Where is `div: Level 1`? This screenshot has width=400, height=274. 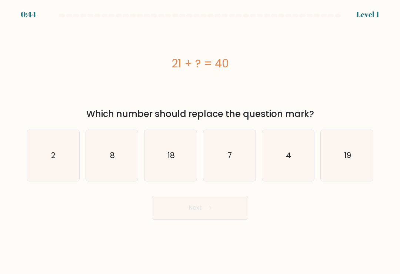
div: Level 1 is located at coordinates (368, 14).